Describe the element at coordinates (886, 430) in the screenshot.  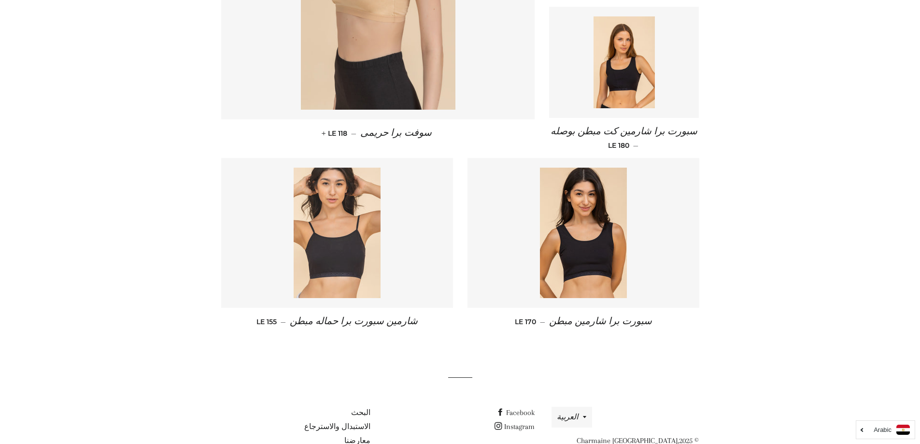
I see `a: Arabic` at that location.